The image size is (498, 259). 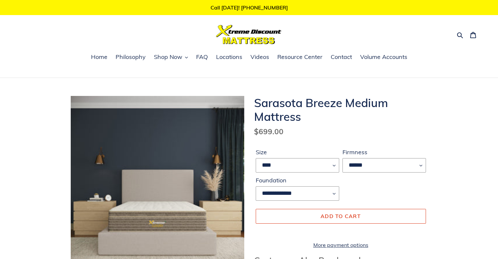 What do you see at coordinates (260, 57) in the screenshot?
I see `span: Videos` at bounding box center [260, 57].